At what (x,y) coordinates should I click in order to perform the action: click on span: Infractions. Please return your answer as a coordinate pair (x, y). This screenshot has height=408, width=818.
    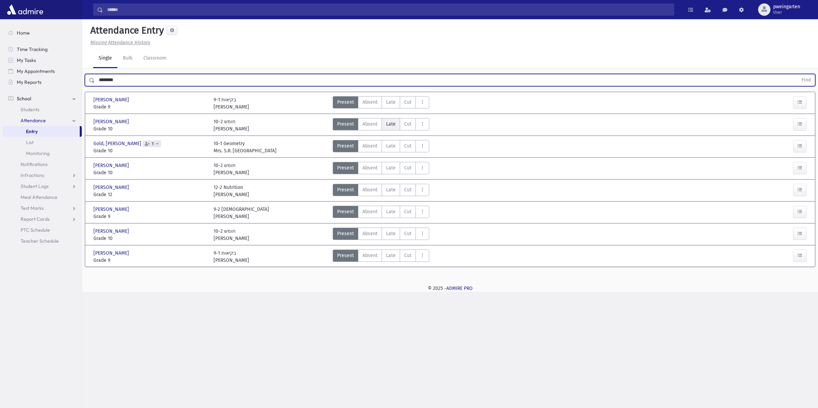
    Looking at the image, I should click on (32, 175).